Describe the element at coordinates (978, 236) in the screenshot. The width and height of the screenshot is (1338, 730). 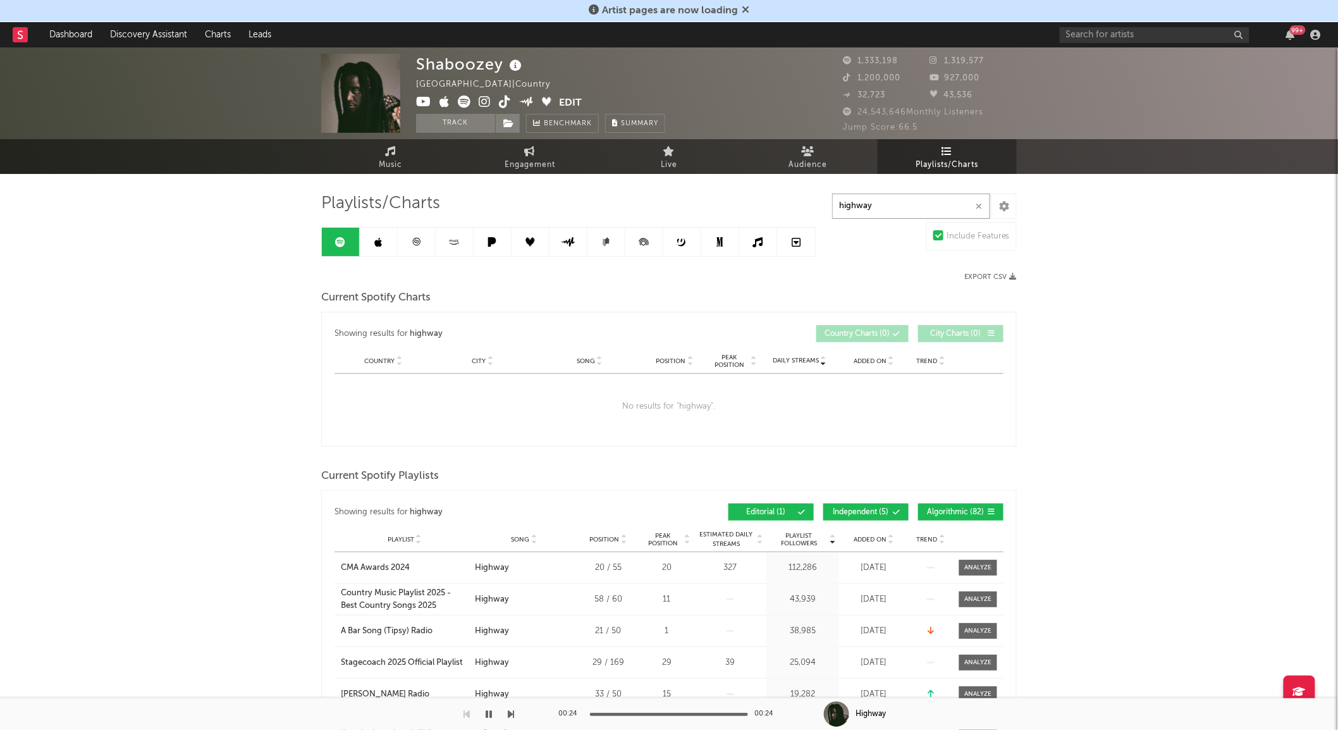
I see `div: Include Features` at that location.